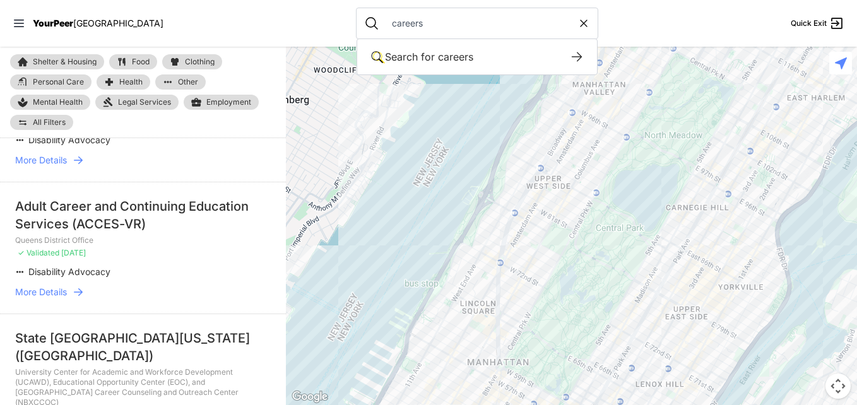  What do you see at coordinates (310, 397) in the screenshot?
I see `img: Google` at bounding box center [310, 397].